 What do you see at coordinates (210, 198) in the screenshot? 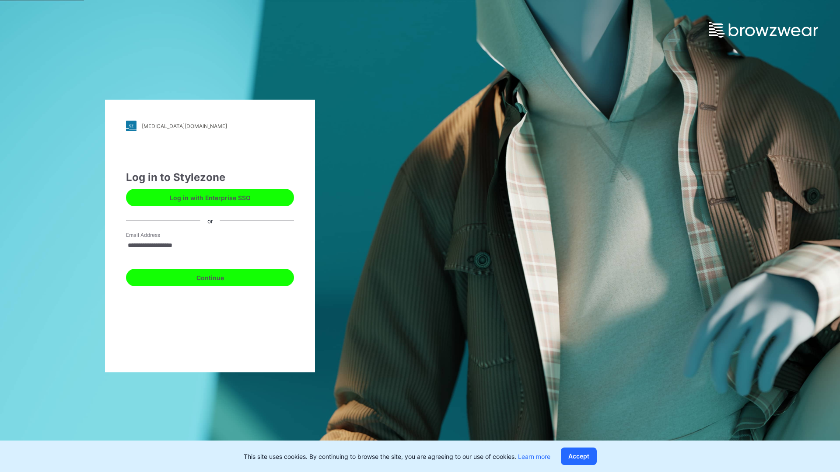
I see `button: Log in with Enterprise SSO` at bounding box center [210, 198].